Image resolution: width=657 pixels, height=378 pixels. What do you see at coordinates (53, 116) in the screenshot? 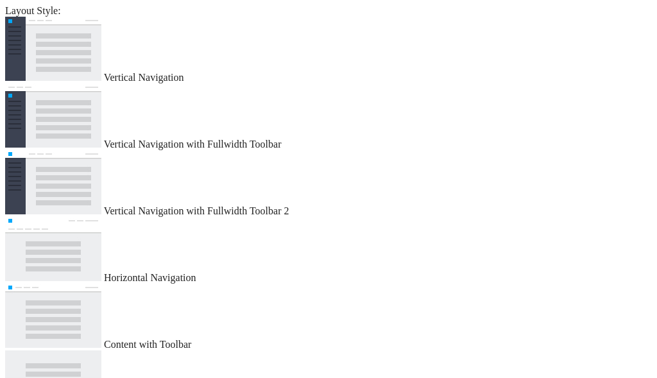
I see `img: vertical-nav-with-full-toolbar.jpg` at bounding box center [53, 116].